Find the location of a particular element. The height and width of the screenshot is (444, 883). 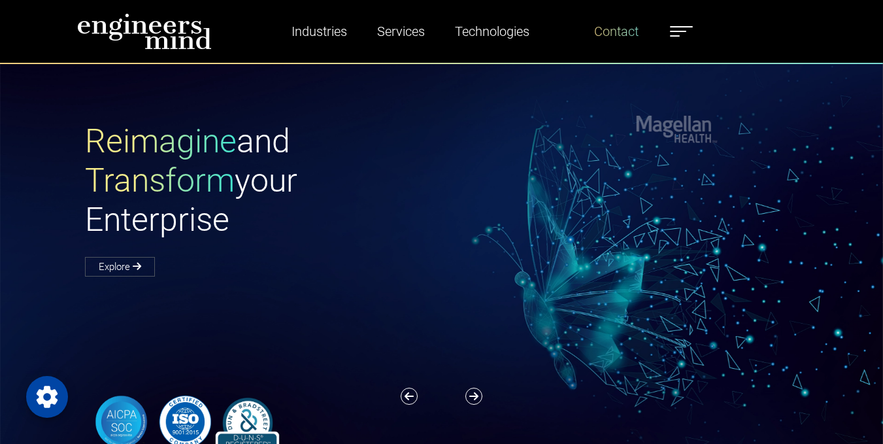

h1: and your Enterprise is located at coordinates (263, 180).